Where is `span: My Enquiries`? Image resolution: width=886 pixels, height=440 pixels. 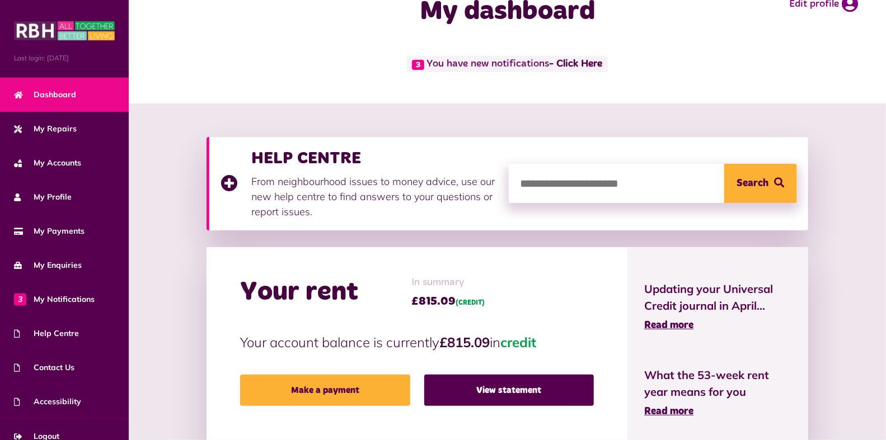
span: My Enquiries is located at coordinates (48, 265).